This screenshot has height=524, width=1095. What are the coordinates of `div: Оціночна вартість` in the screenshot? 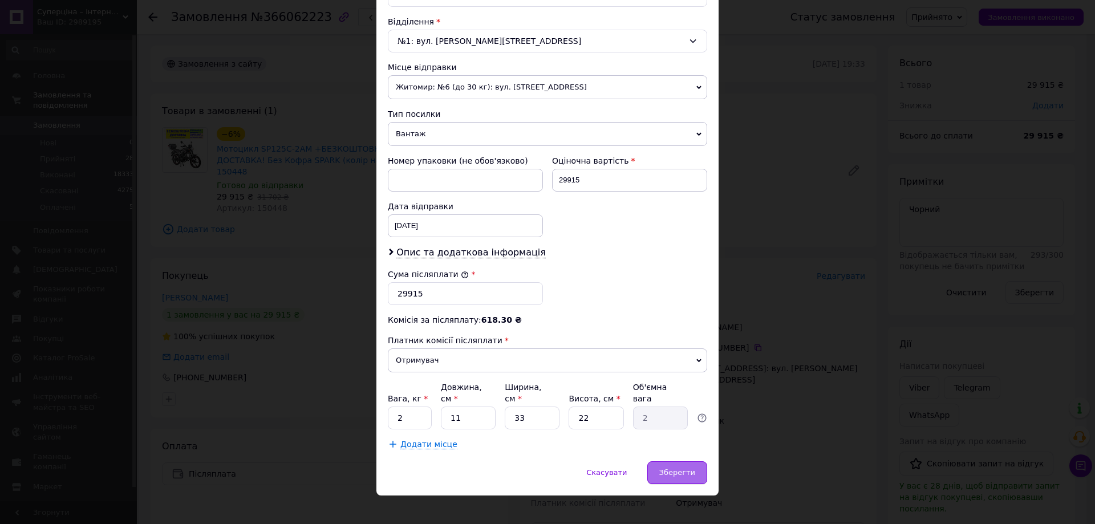 It's located at (630, 161).